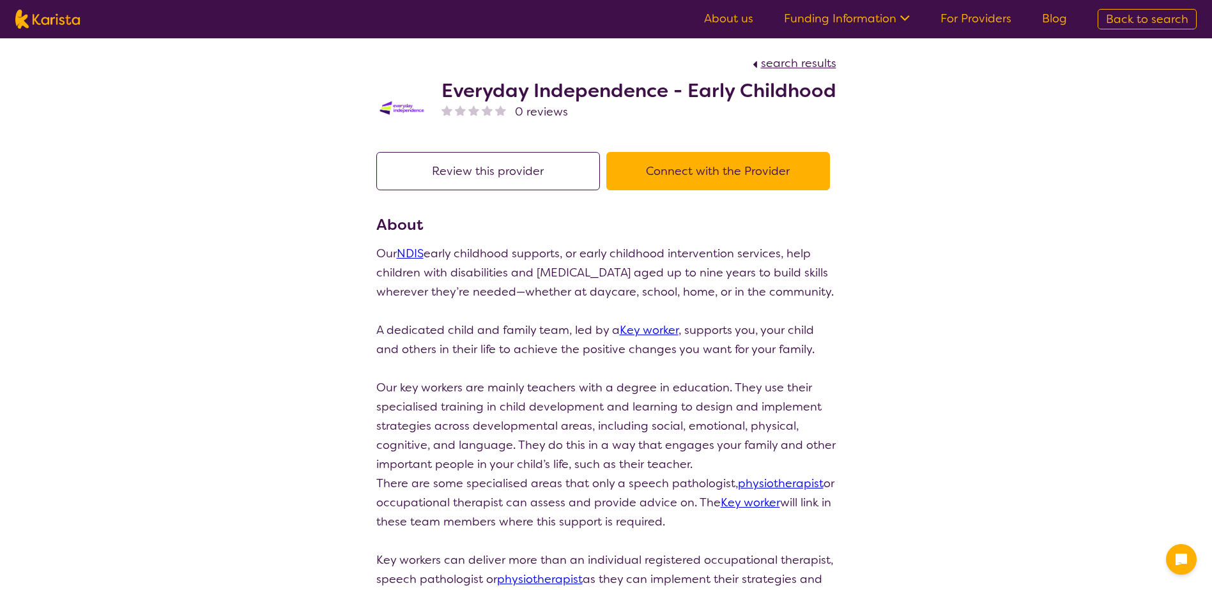  I want to click on img: Karista logo, so click(47, 19).